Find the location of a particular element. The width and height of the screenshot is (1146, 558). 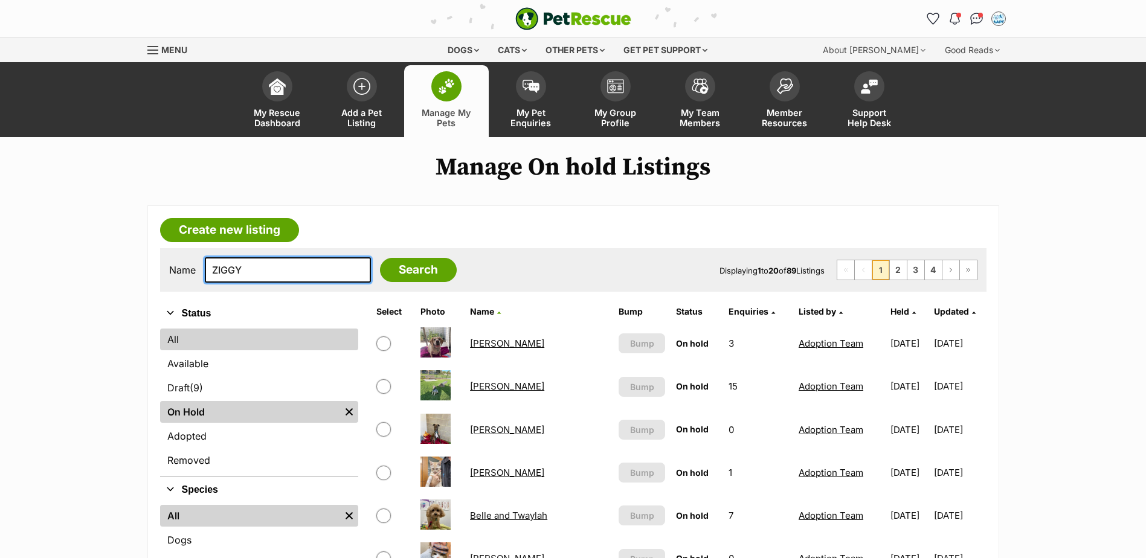

span: translation missing: en.admin.listings.index.attributes.enquiries is located at coordinates (749, 311).